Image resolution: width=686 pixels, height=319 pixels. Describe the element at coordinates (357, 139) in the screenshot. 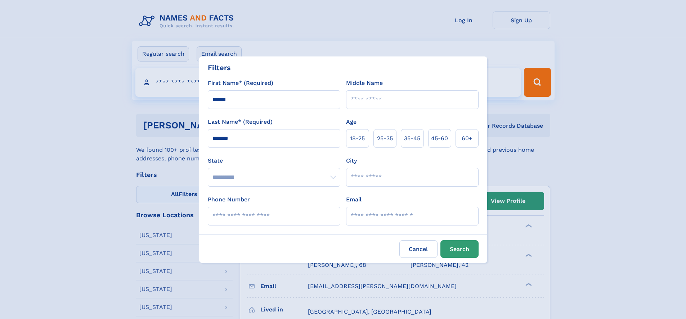

I see `span: 18‑25` at that location.